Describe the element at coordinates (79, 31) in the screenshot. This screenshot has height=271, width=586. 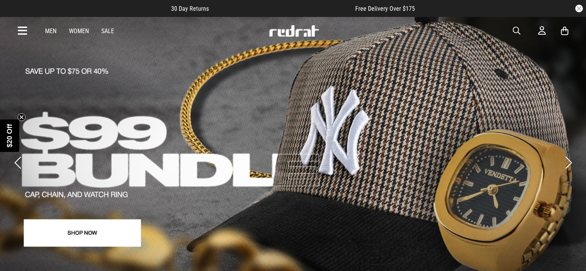
I see `a: Women` at that location.